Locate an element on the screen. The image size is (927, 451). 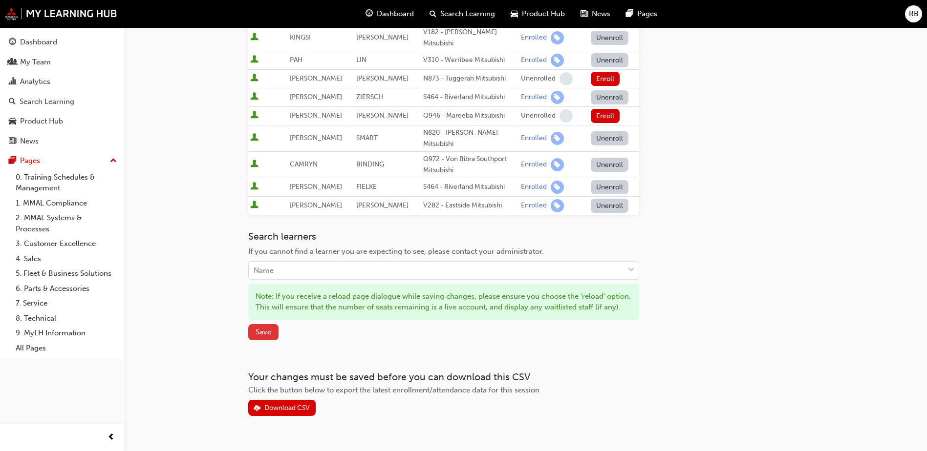
span: learningRecordVerb_NONE-icon is located at coordinates (566, 116).